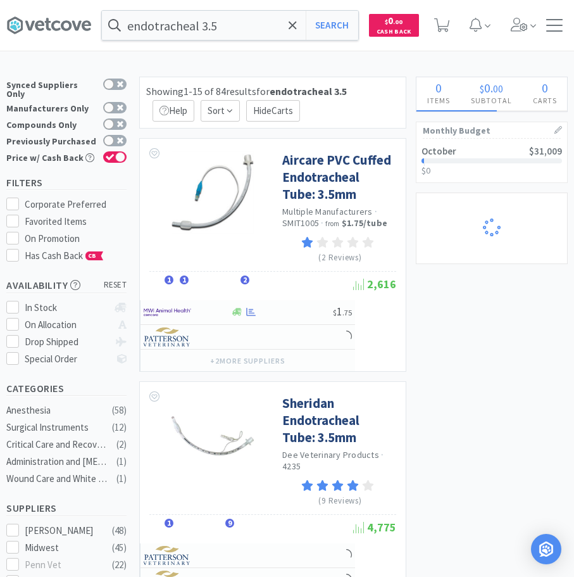 The width and height of the screenshot is (574, 577). Describe the element at coordinates (66, 388) in the screenshot. I see `h5: Categories` at that location.